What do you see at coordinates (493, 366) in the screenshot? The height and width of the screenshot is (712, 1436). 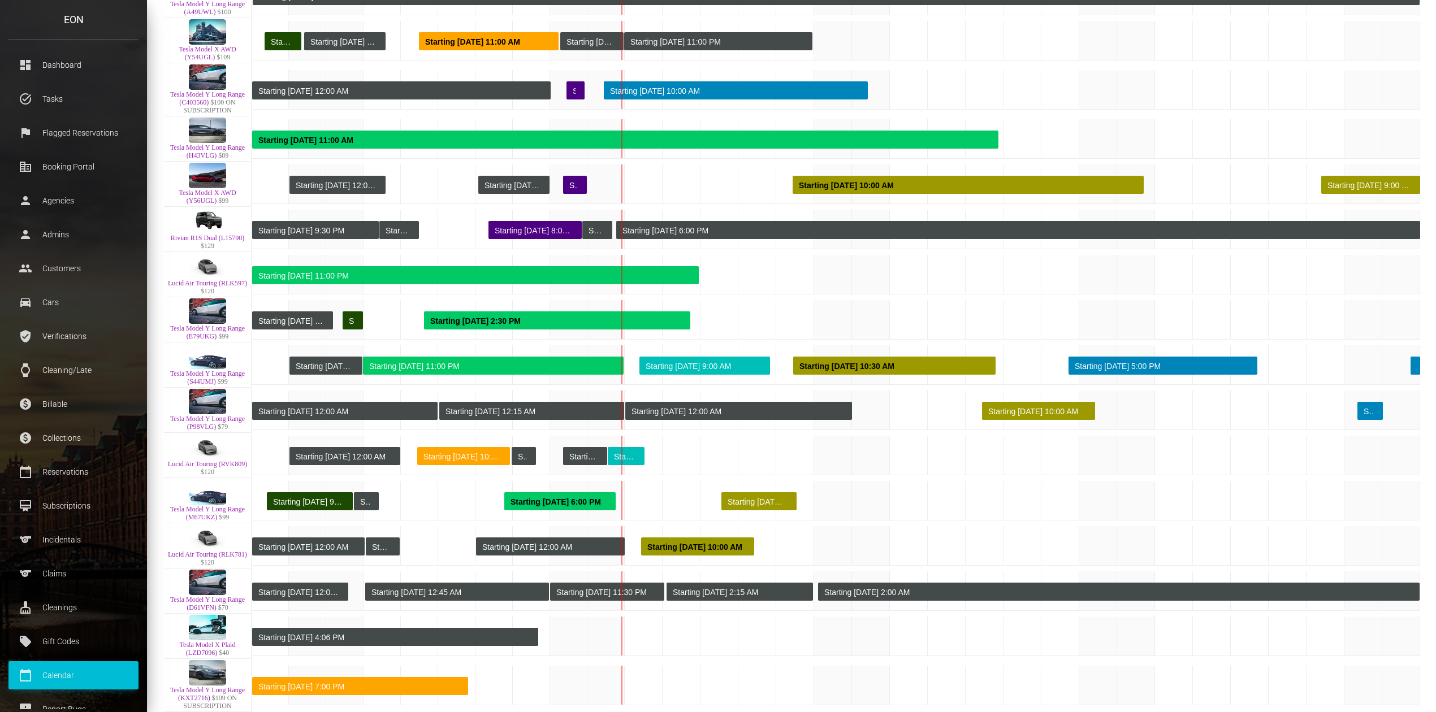 I see `div: Rented for 7 days by Riazul Alam . Current status is rental .` at bounding box center [493, 366].